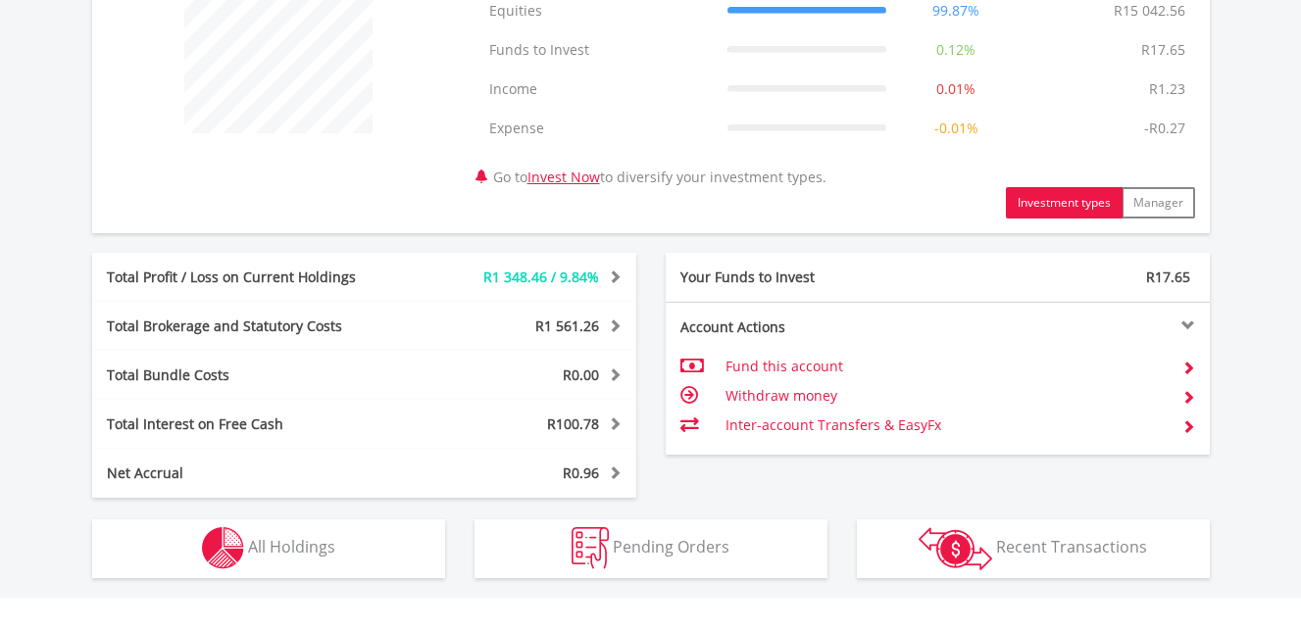 This screenshot has height=629, width=1301. I want to click on span: Recent Transactions, so click(1071, 547).